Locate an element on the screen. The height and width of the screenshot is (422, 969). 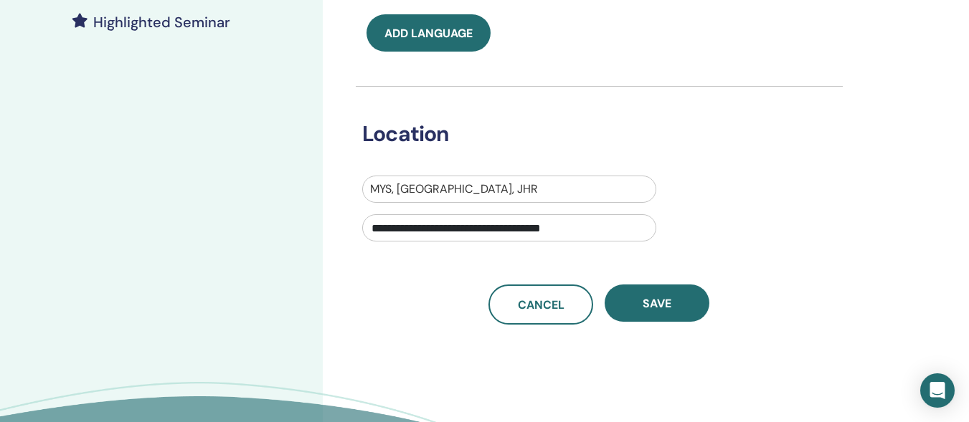
button: Add language is located at coordinates (428, 33).